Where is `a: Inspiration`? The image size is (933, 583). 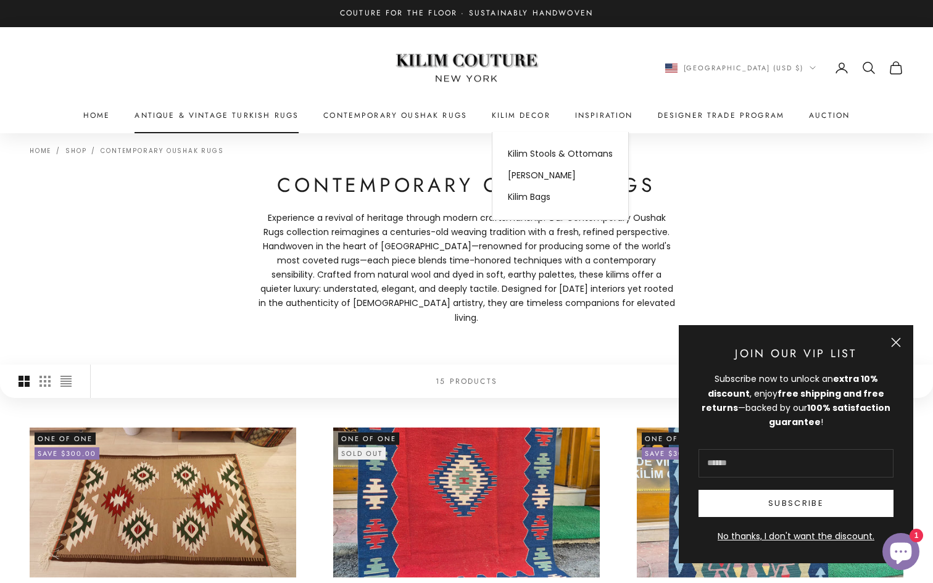
a: Inspiration is located at coordinates (604, 115).